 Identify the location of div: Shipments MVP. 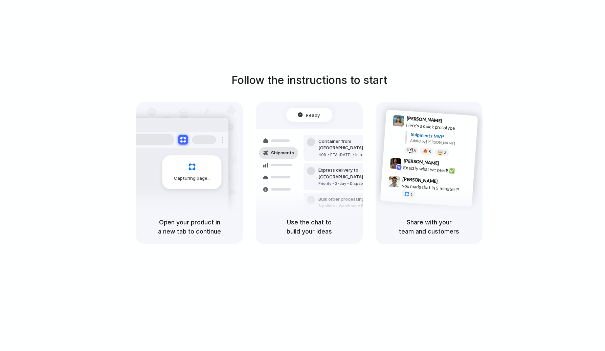
(442, 136).